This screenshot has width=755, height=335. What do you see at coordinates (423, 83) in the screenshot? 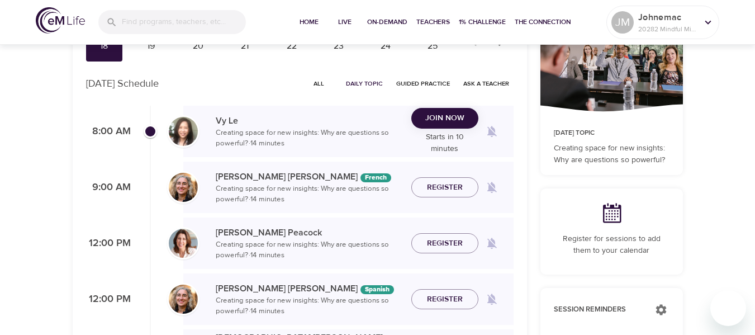
I see `button: Guided Practice` at bounding box center [423, 83].